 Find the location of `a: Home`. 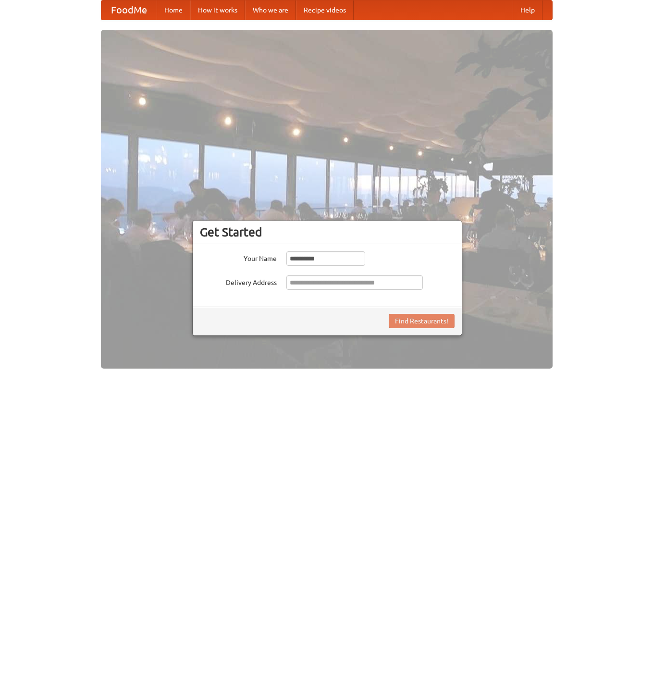

a: Home is located at coordinates (173, 10).